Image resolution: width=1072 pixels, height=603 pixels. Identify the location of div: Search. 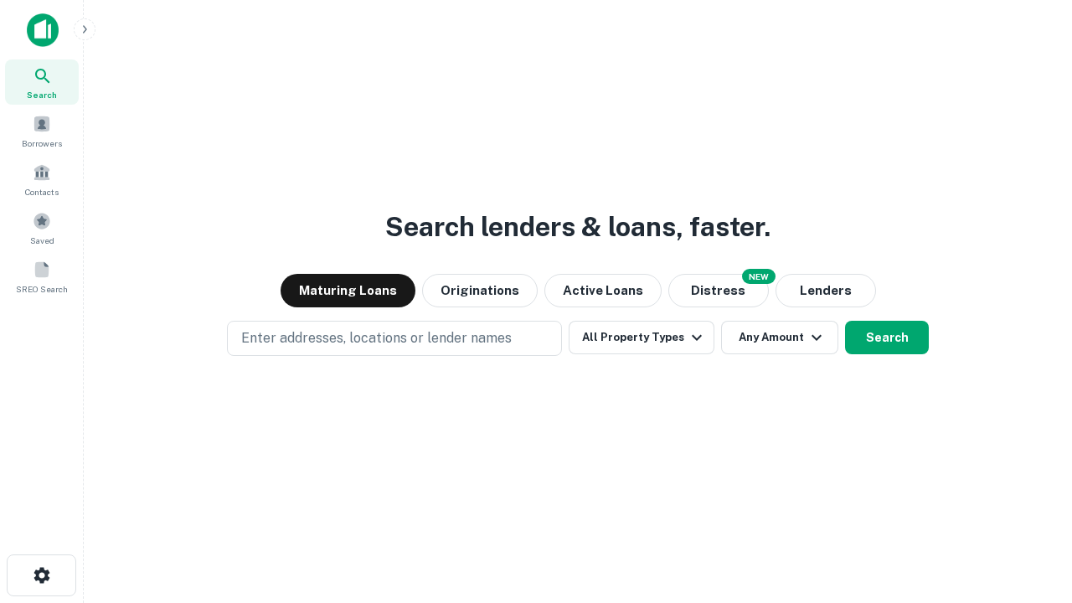
(42, 82).